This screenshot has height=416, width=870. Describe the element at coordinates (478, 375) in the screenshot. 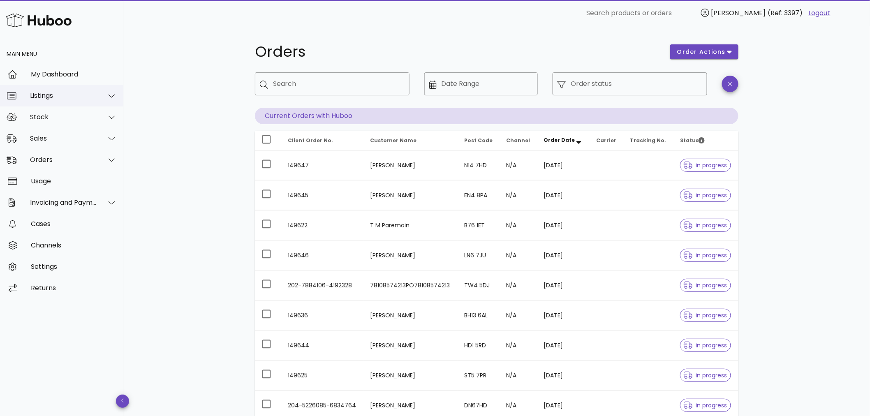

I see `td: ST5 7PR` at that location.